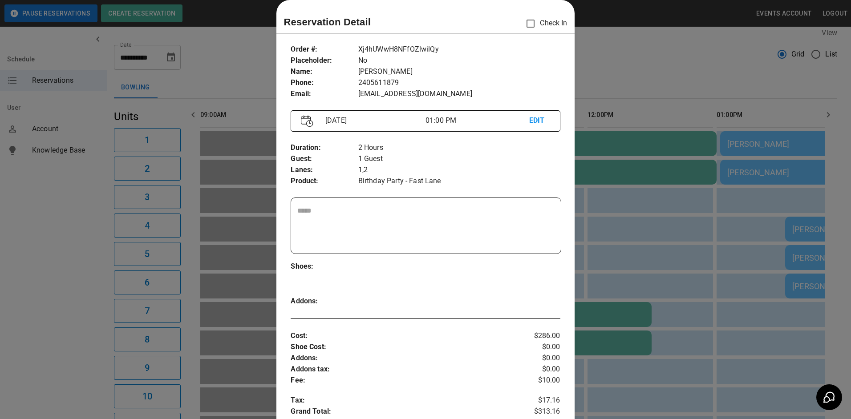 This screenshot has width=851, height=419. I want to click on p: Placeholder :, so click(324, 61).